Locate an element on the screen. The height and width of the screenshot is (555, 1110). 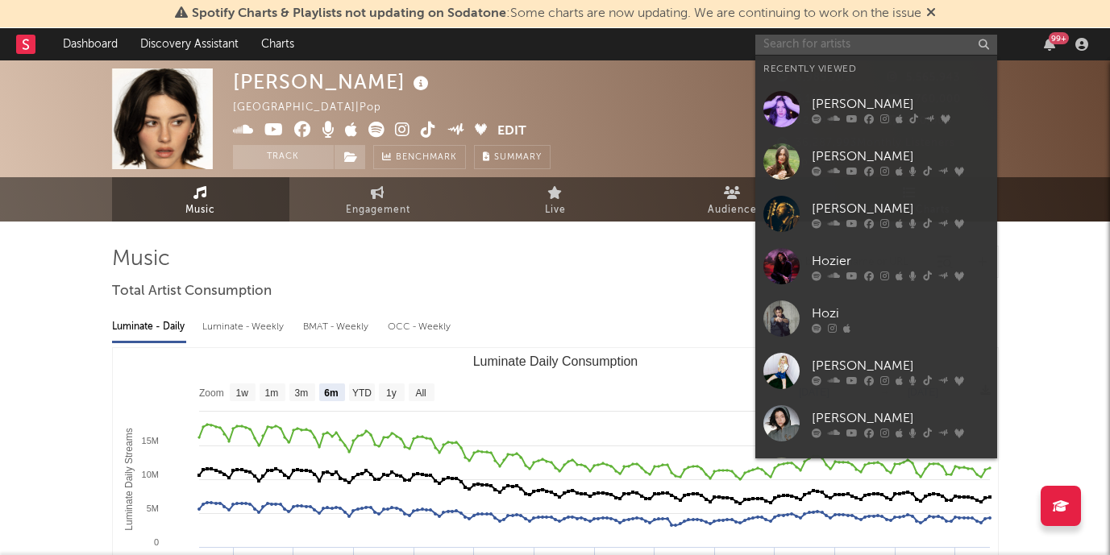
text: Zoom is located at coordinates (211, 393).